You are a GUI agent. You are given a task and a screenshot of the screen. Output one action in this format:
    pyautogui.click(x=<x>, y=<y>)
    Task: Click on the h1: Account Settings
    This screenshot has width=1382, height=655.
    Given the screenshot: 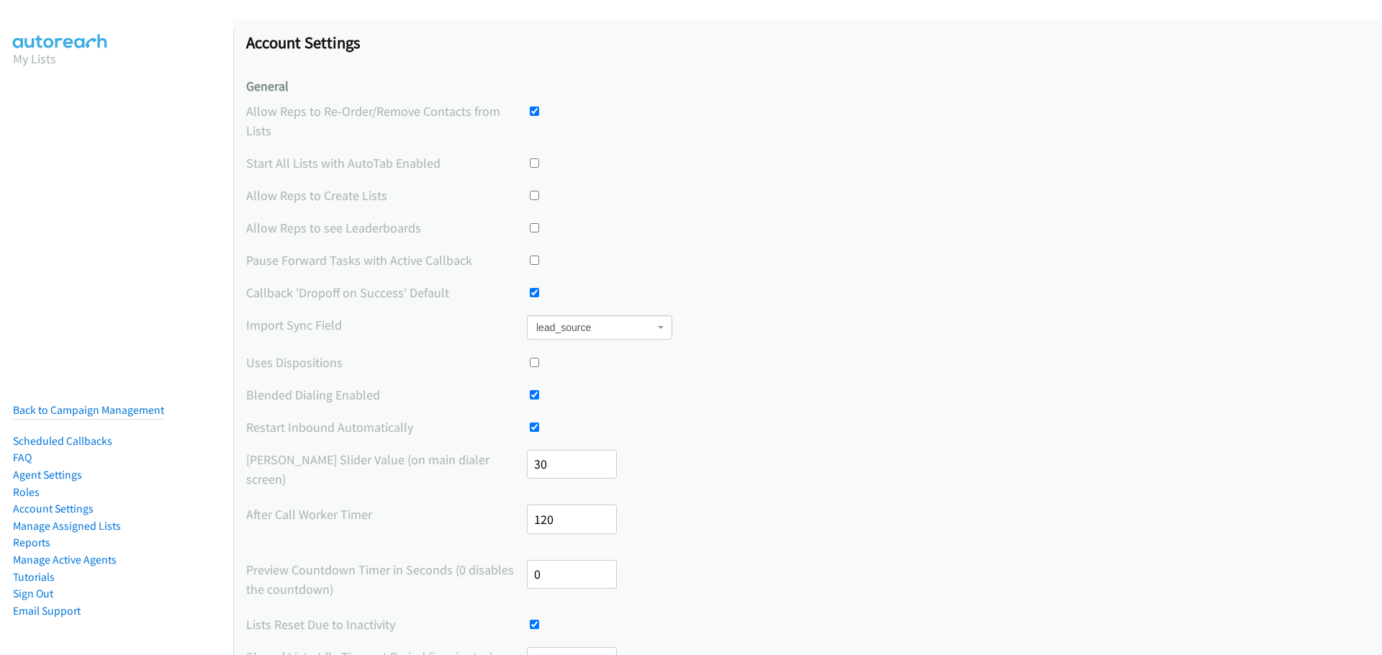 What is the action you would take?
    pyautogui.click(x=807, y=42)
    